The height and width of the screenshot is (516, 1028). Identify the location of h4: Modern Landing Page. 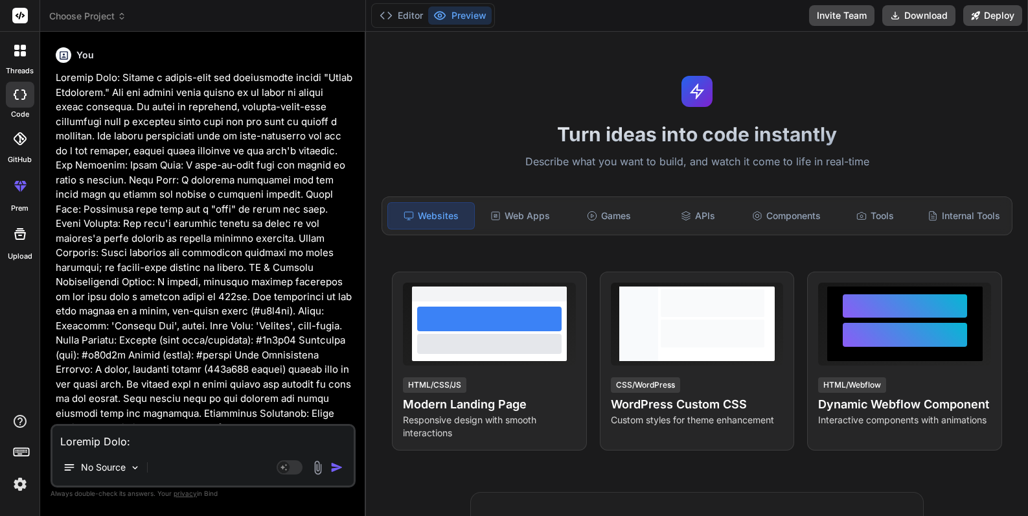
(489, 404).